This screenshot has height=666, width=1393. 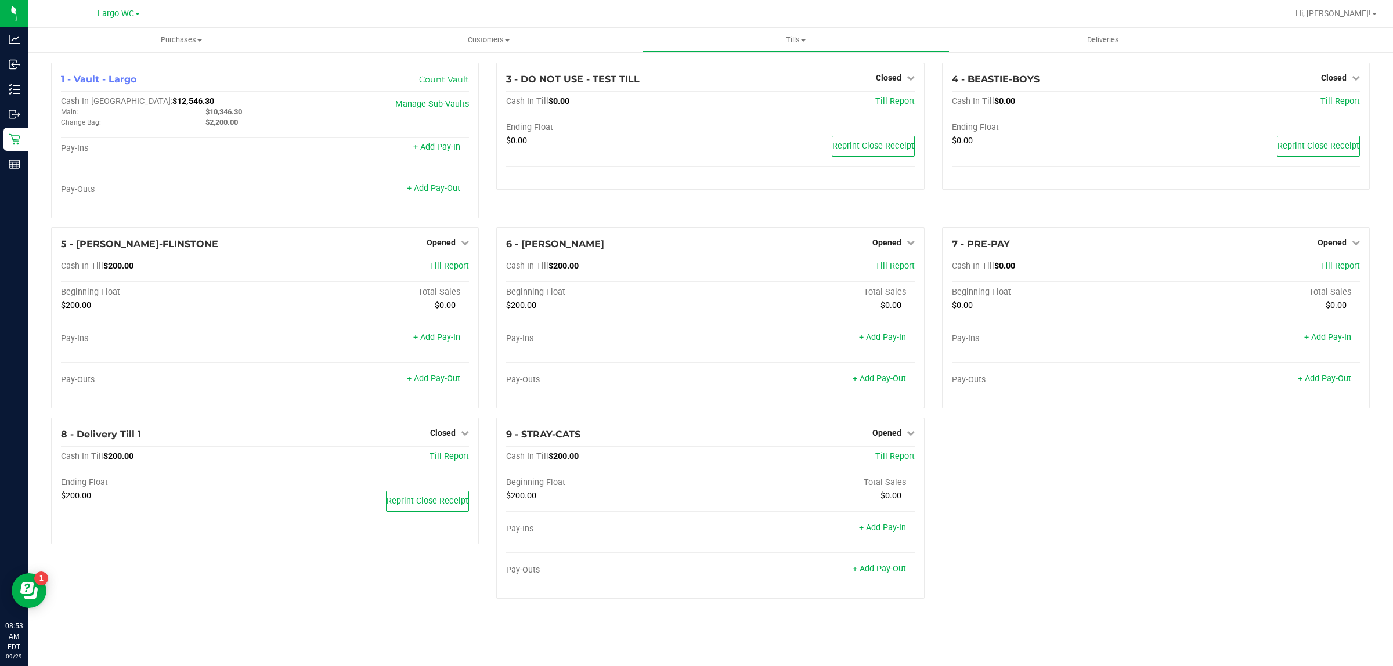 I want to click on a: Customers, so click(x=488, y=40).